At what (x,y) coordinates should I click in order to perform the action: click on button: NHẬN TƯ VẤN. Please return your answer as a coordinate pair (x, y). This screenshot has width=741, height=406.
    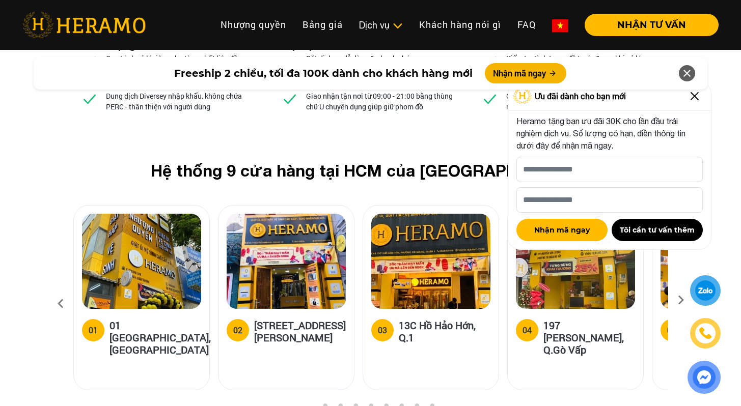
    Looking at the image, I should click on (651, 25).